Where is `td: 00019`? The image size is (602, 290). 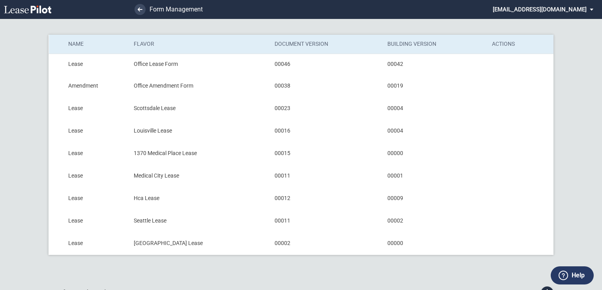
td: 00019 is located at coordinates (434, 86).